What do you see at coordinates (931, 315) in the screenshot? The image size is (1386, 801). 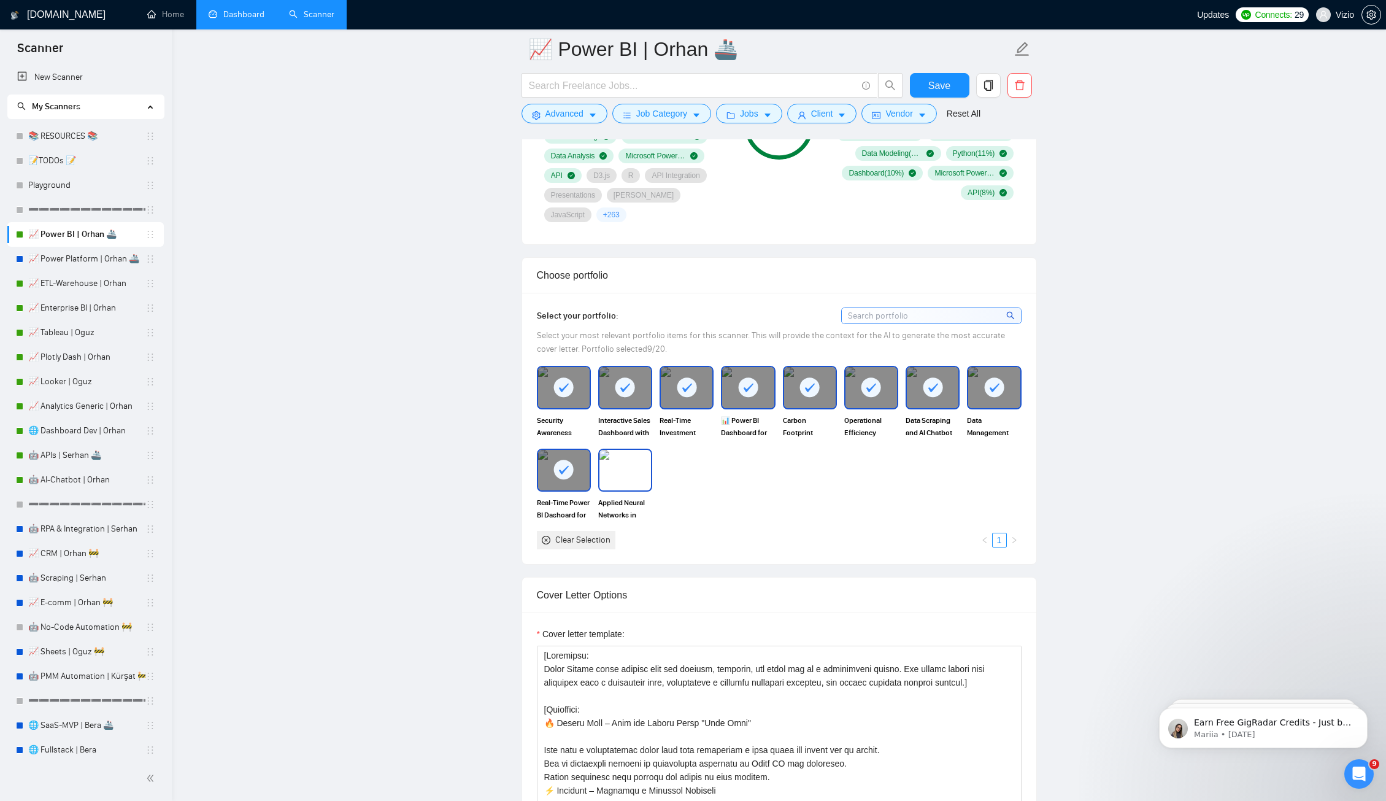 I see `input: Search portfolio` at bounding box center [931, 315].